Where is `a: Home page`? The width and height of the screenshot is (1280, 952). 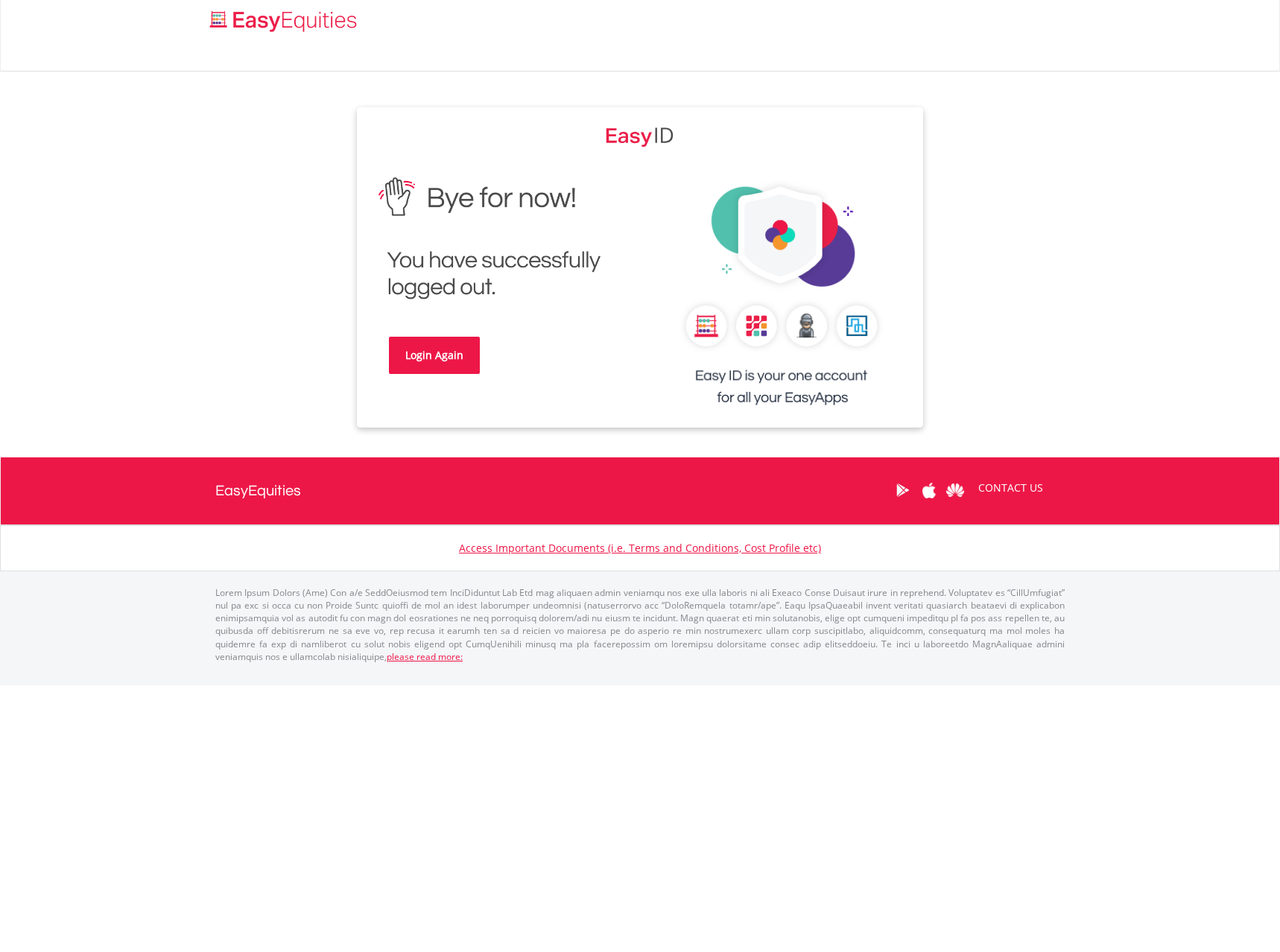 a: Home page is located at coordinates (283, 18).